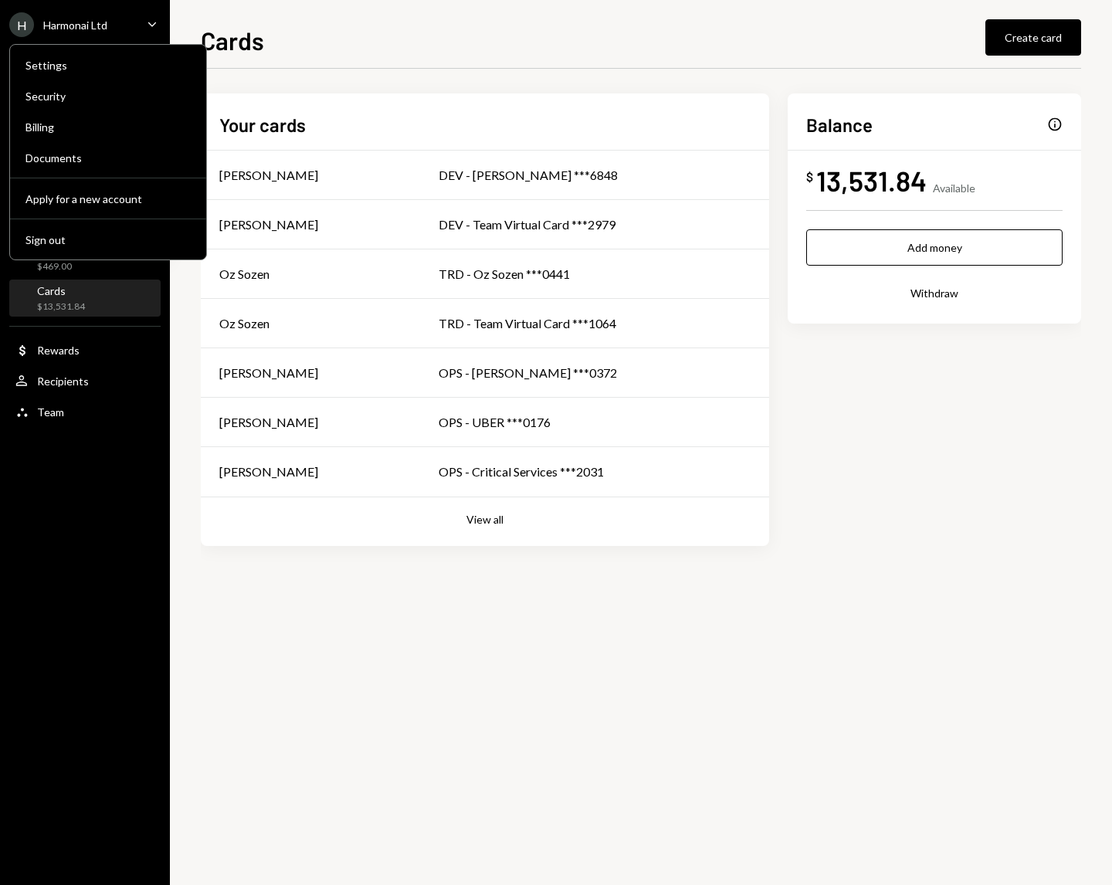 This screenshot has height=885, width=1112. I want to click on h2: Your cards, so click(263, 124).